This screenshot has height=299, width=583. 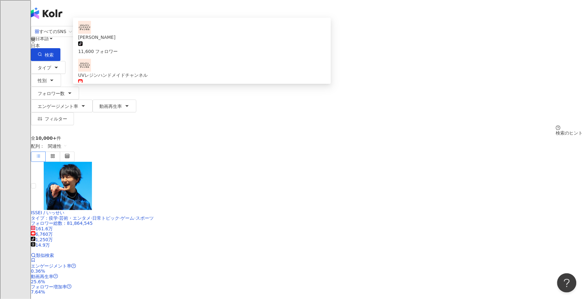 What do you see at coordinates (42, 256) in the screenshot?
I see `a: 類似検索` at bounding box center [42, 256].